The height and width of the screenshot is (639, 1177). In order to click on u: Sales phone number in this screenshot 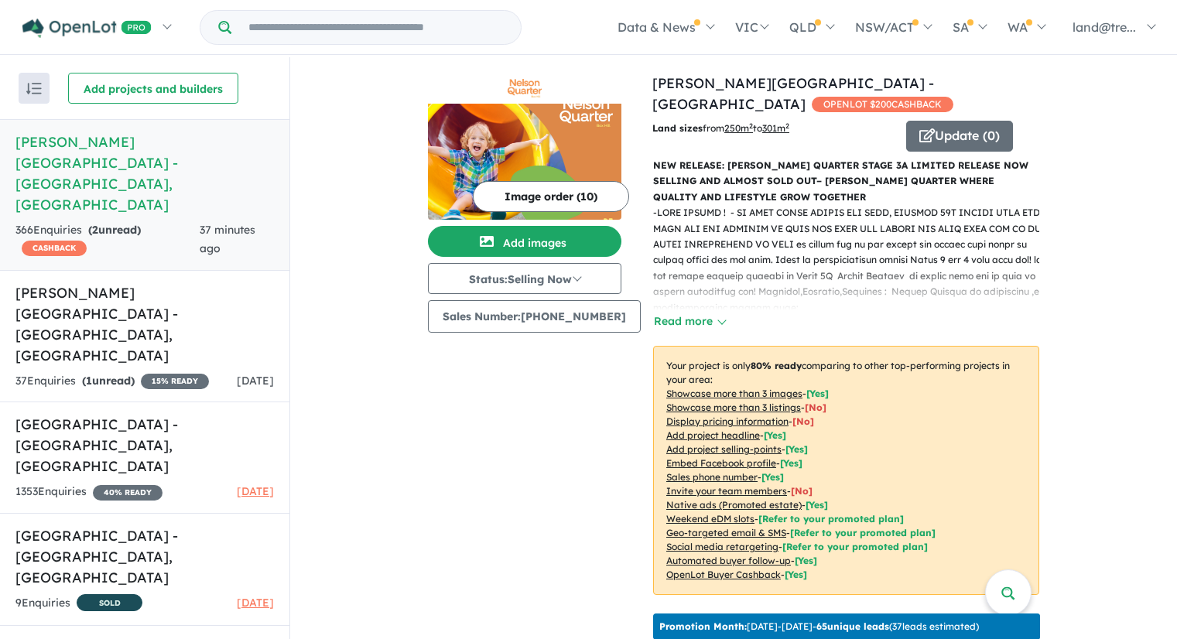, I will do `click(712, 477)`.